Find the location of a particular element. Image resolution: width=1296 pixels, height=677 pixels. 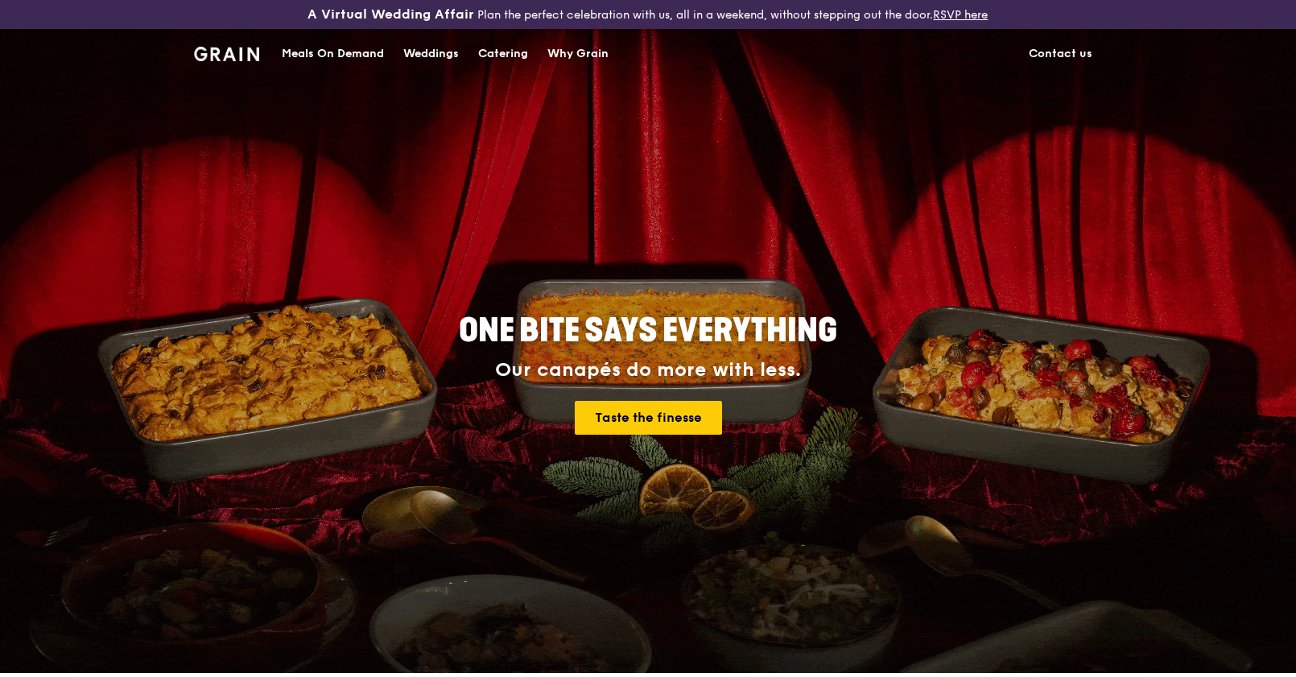

div: Meals On Demand is located at coordinates (332, 54).